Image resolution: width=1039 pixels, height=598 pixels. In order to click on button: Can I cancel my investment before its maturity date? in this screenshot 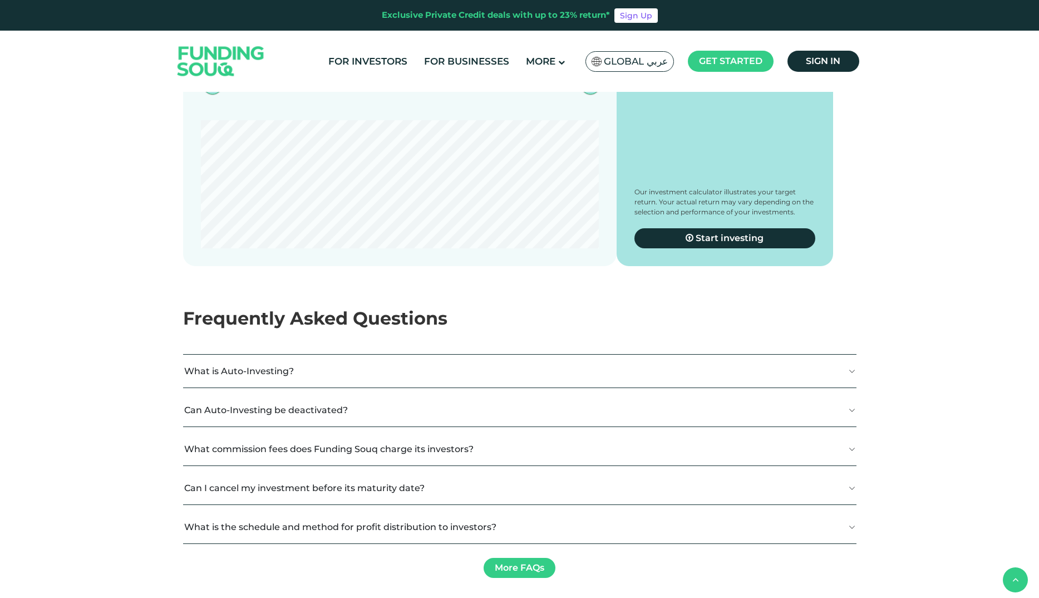, I will do `click(520, 487)`.